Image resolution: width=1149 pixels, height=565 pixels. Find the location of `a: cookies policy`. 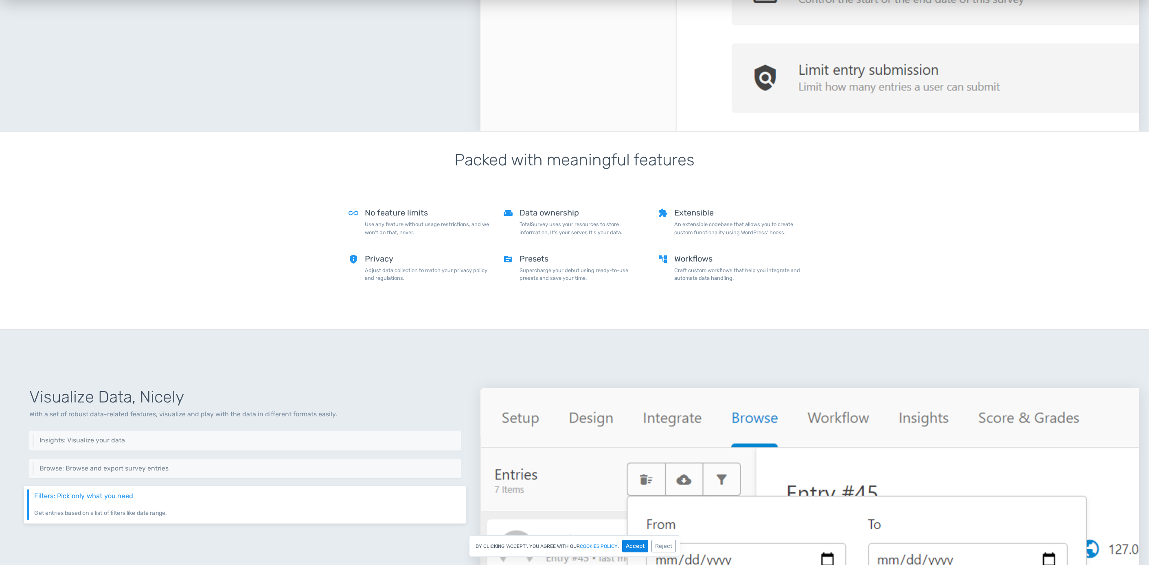

a: cookies policy is located at coordinates (599, 546).